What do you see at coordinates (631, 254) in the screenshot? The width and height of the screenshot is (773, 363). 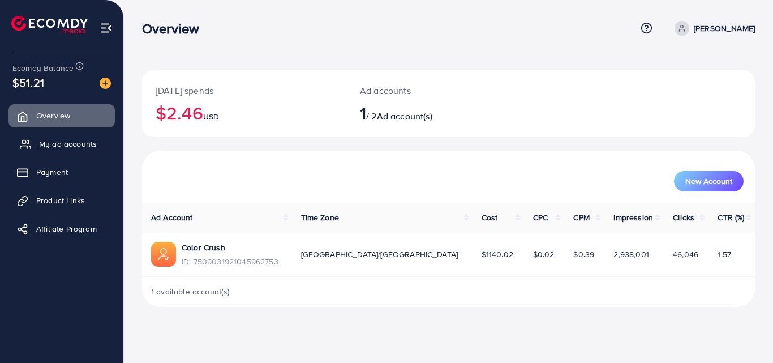 I see `span: 2,938,001` at bounding box center [631, 254].